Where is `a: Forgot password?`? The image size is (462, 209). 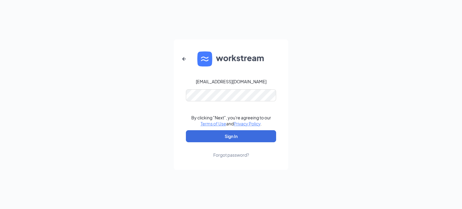 a: Forgot password? is located at coordinates (231, 150).